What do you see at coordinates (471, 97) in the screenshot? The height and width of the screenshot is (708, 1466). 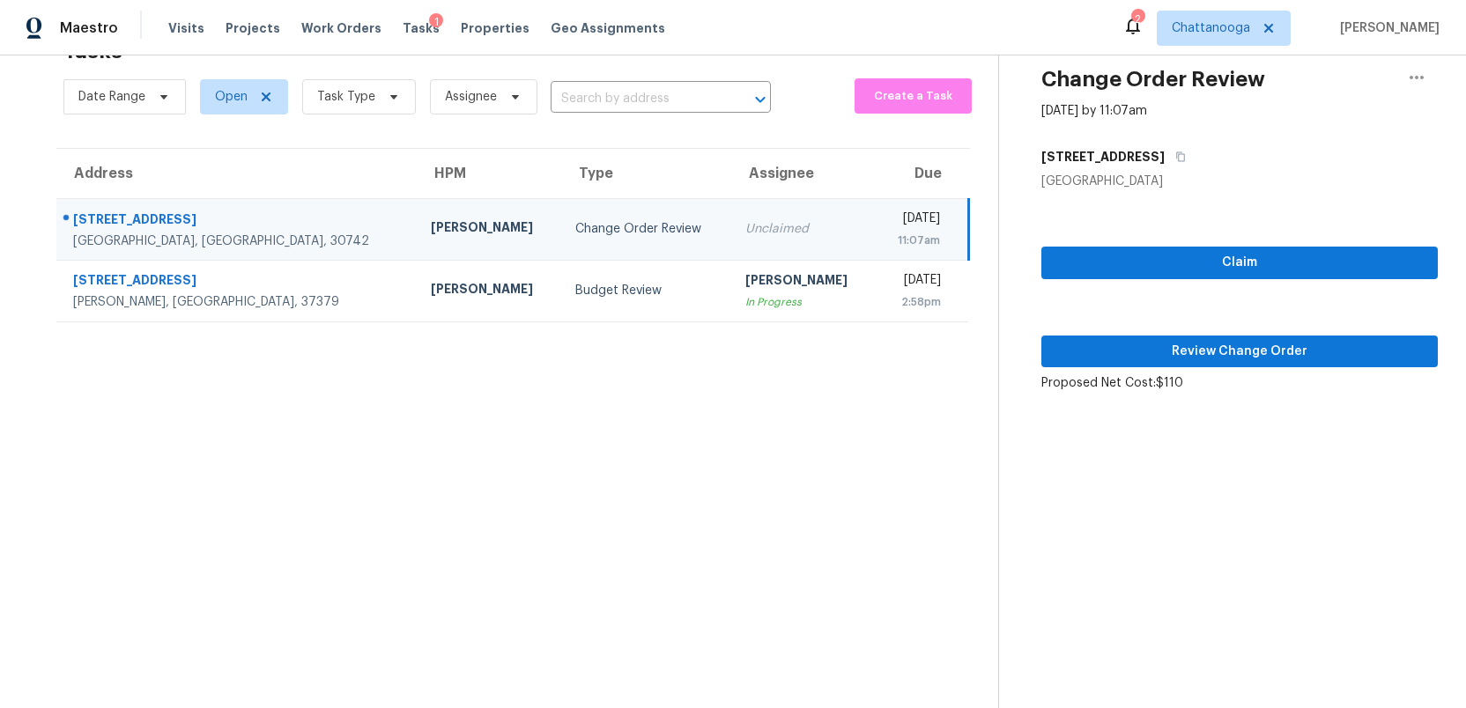 I see `span: Assignee` at bounding box center [471, 97].